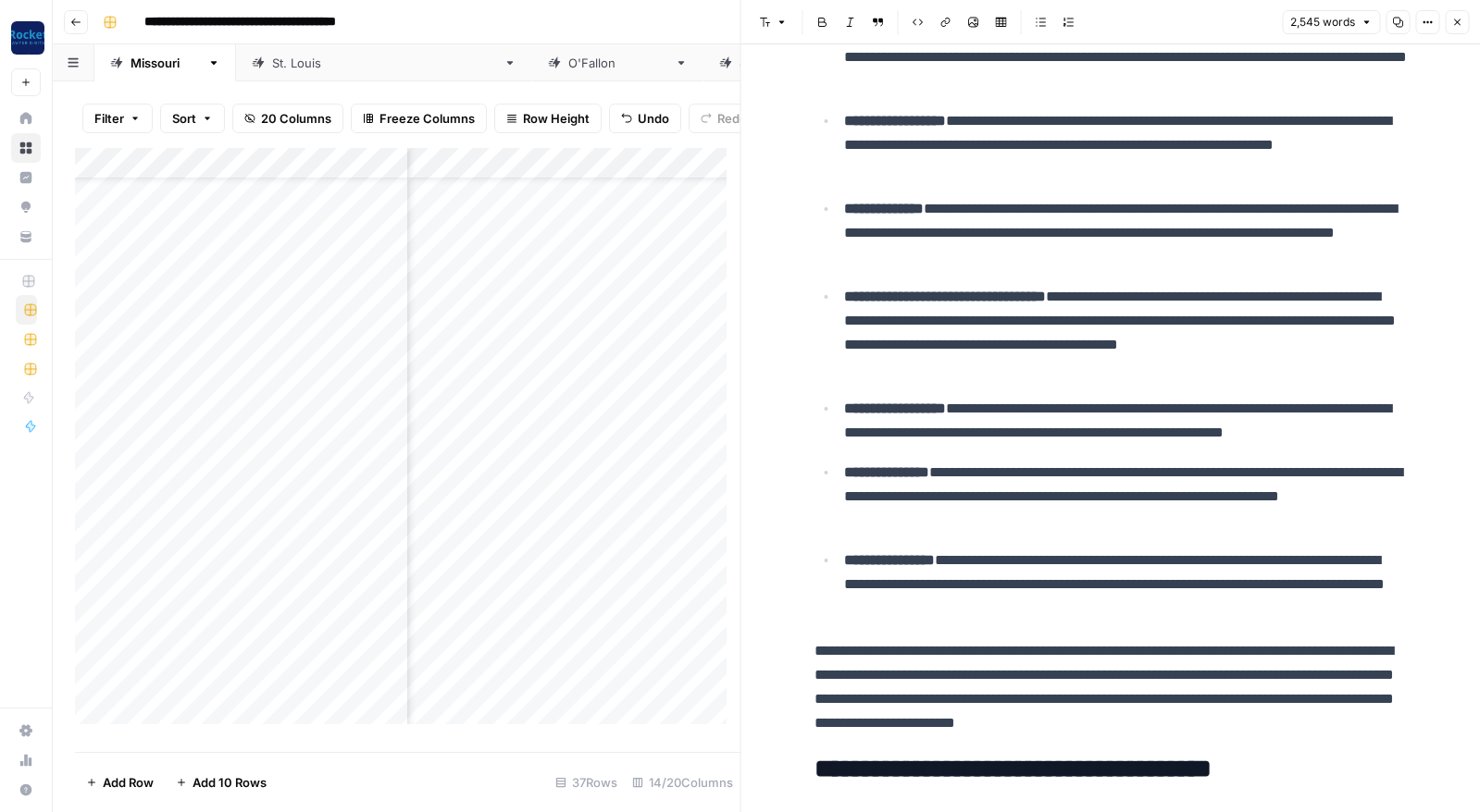  What do you see at coordinates (653, 118) in the screenshot?
I see `span: Undo` at bounding box center [653, 118].